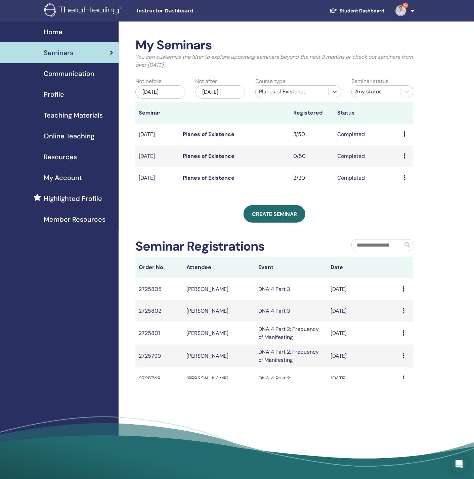  What do you see at coordinates (292, 92) in the screenshot?
I see `div: Planes of Existence` at bounding box center [292, 92].